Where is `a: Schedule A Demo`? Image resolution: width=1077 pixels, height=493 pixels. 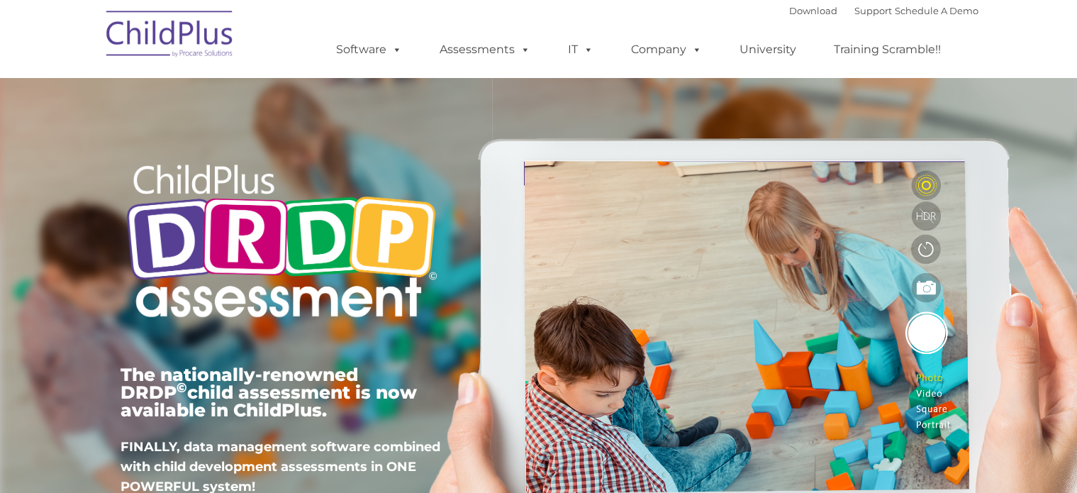
a: Schedule A Demo is located at coordinates (937, 11).